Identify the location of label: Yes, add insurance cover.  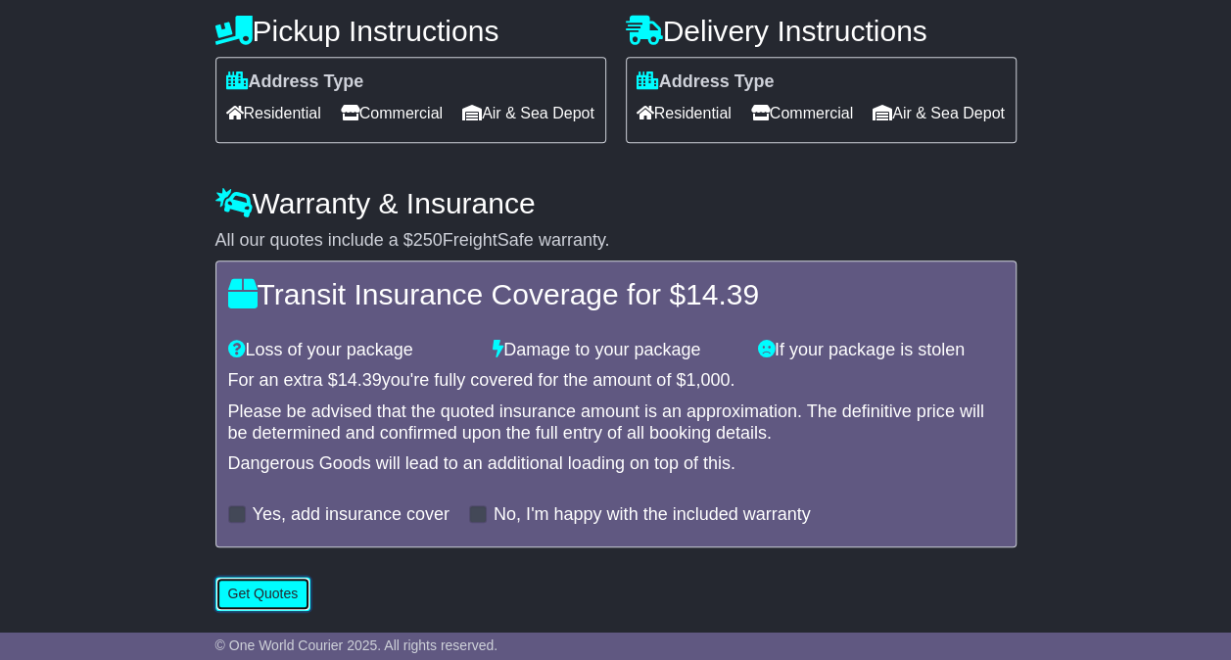
(351, 515).